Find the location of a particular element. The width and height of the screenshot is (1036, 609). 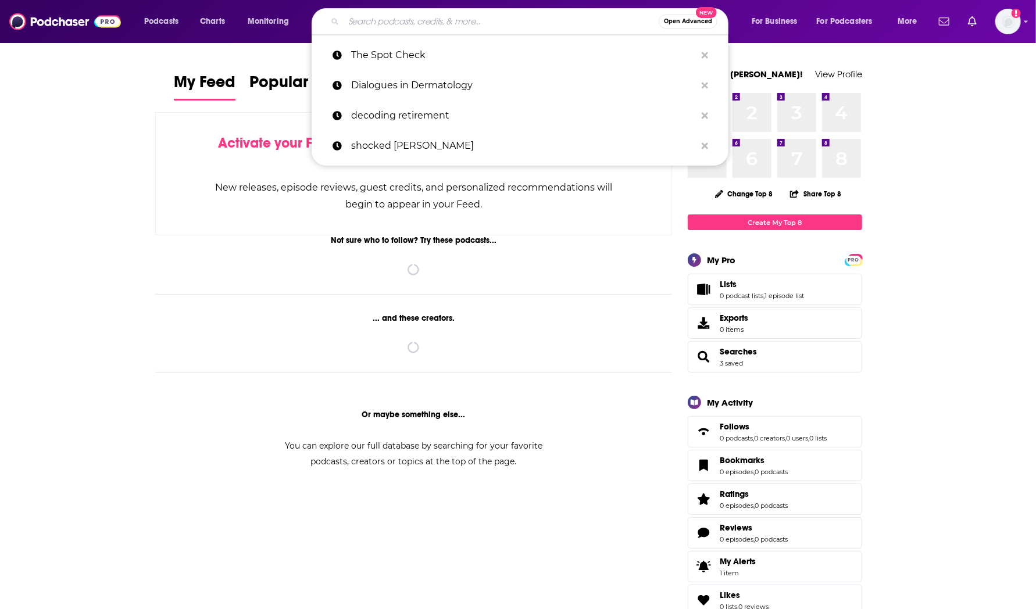

a: The Spot Check is located at coordinates (520, 55).